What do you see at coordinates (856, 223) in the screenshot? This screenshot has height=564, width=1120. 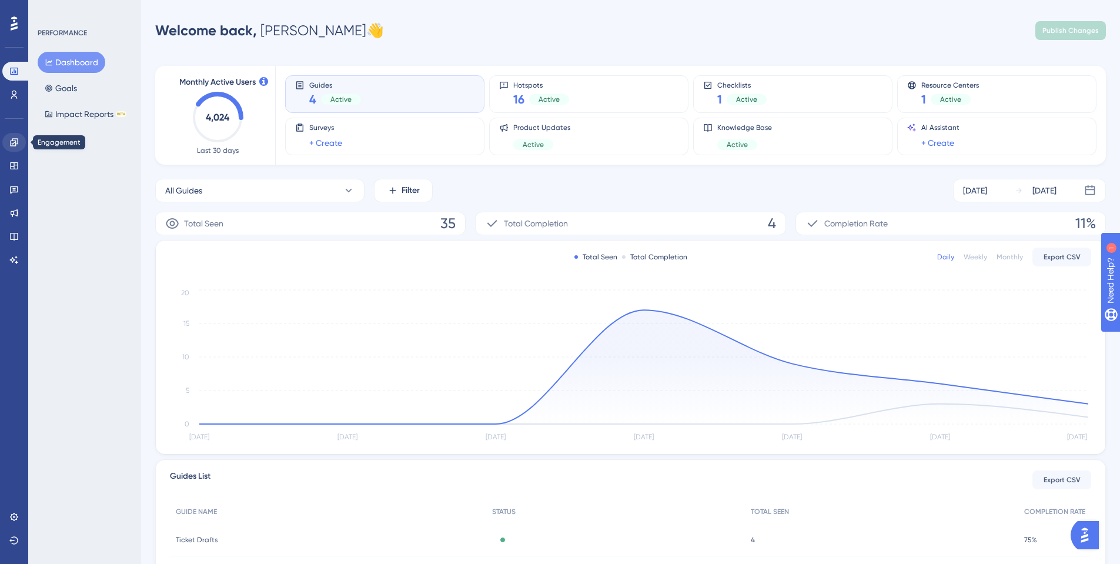 I see `span: Completion Rate` at bounding box center [856, 223].